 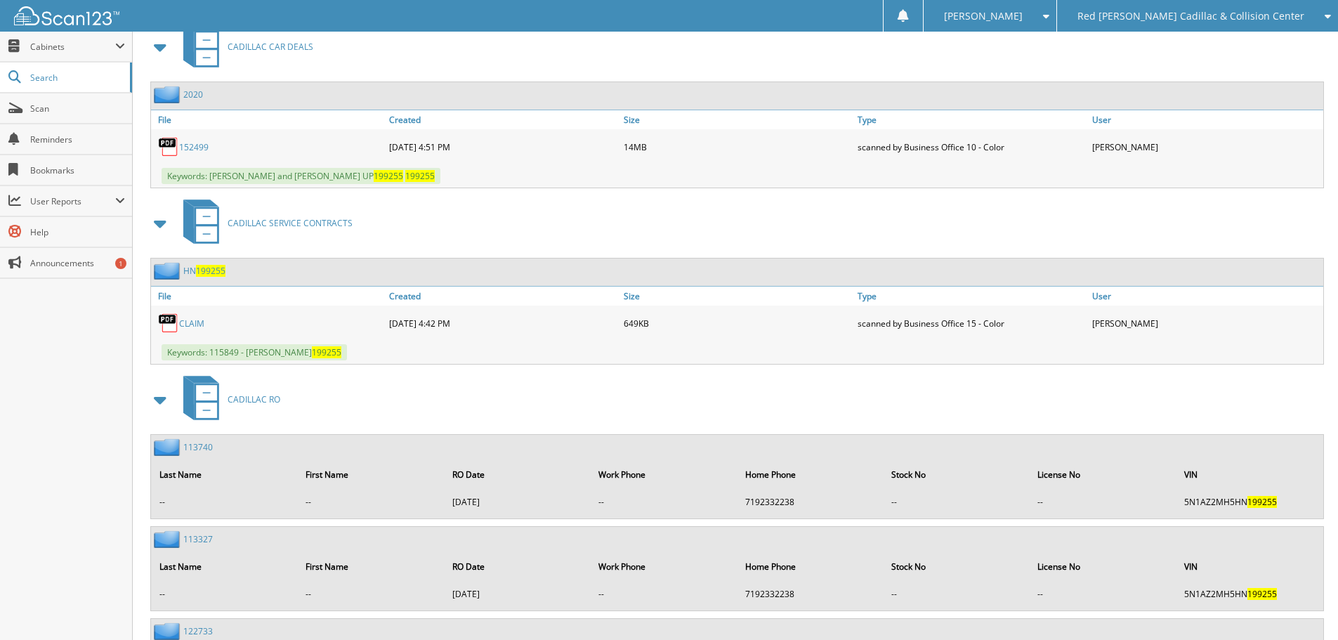 I want to click on div: scanned by Business Office 10 - Color, so click(x=972, y=147).